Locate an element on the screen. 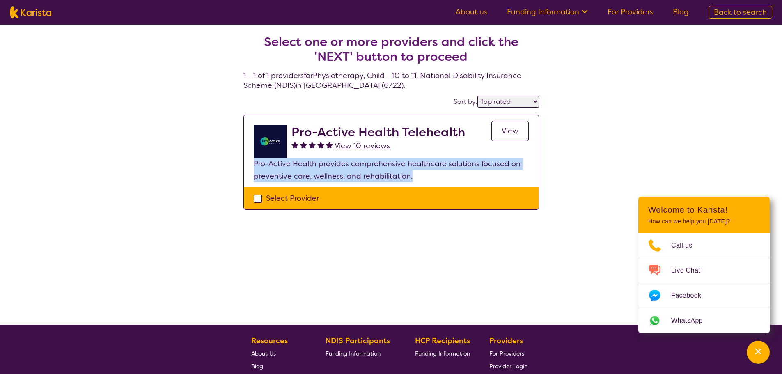  span: About Us is located at coordinates (264, 354).